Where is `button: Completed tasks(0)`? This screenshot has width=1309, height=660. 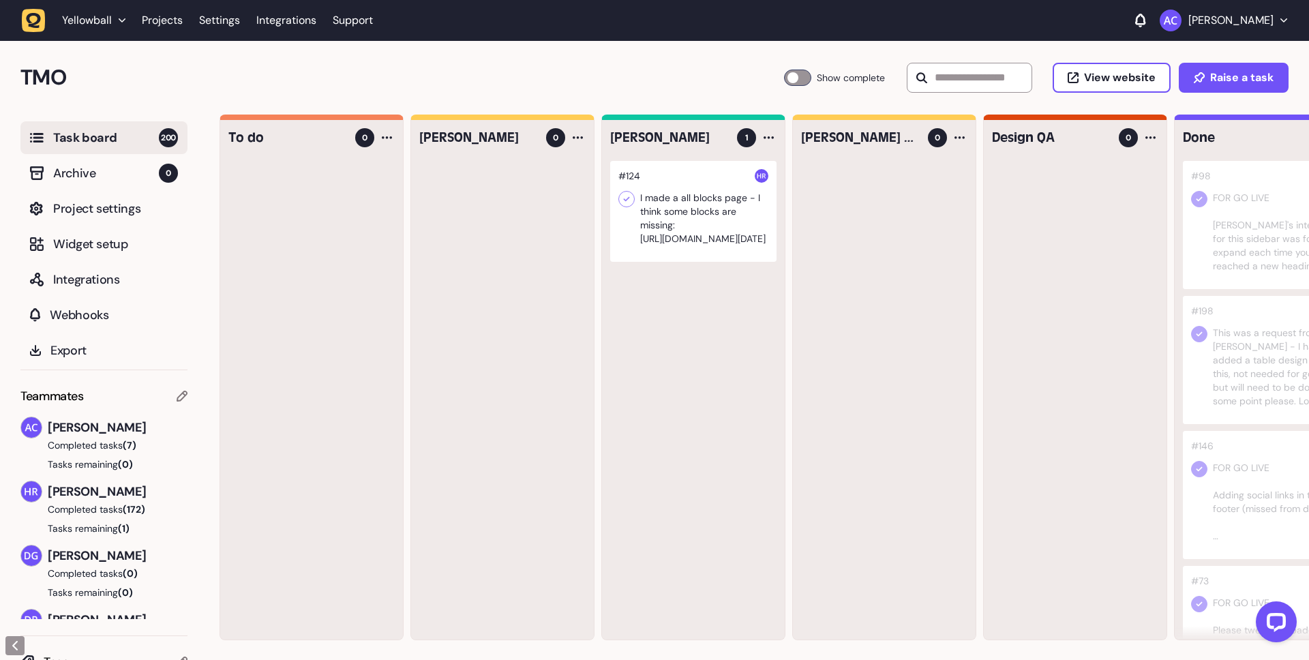
button: Completed tasks(0) is located at coordinates (98, 574).